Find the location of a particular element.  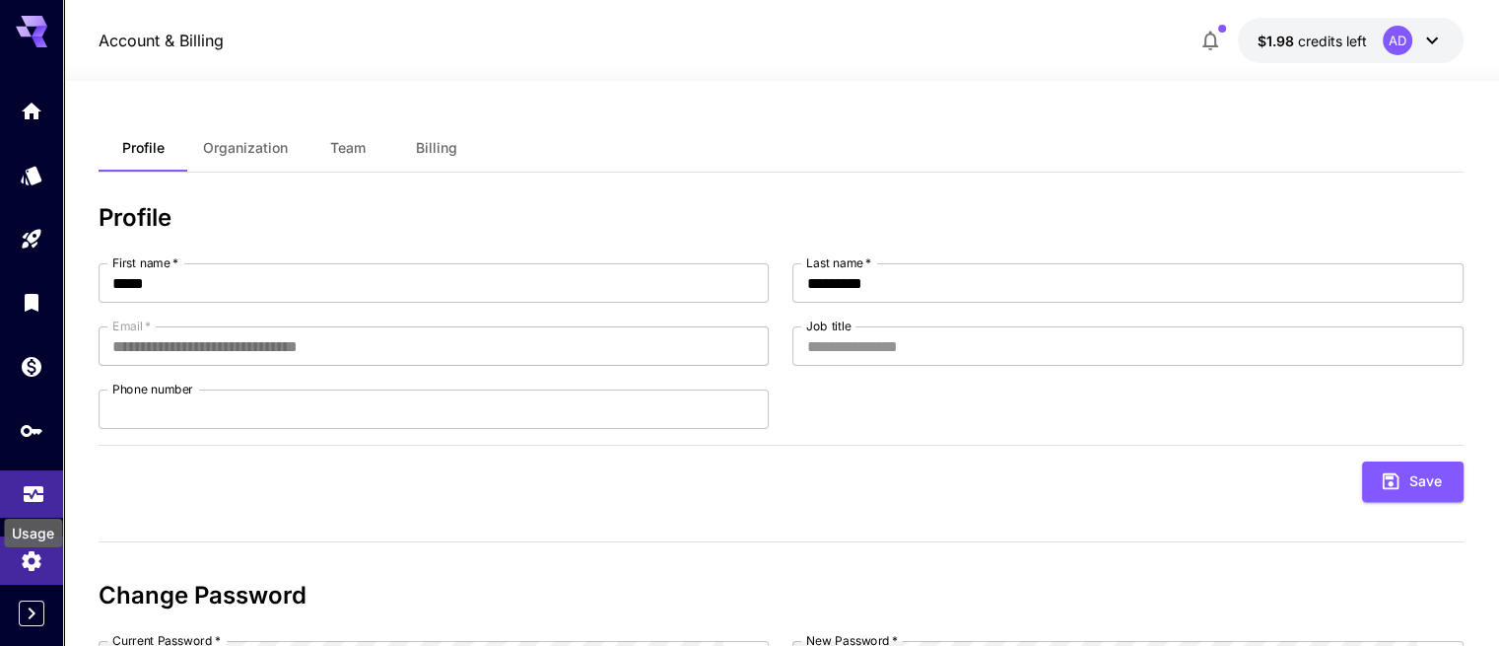

div: Playground is located at coordinates (32, 239).